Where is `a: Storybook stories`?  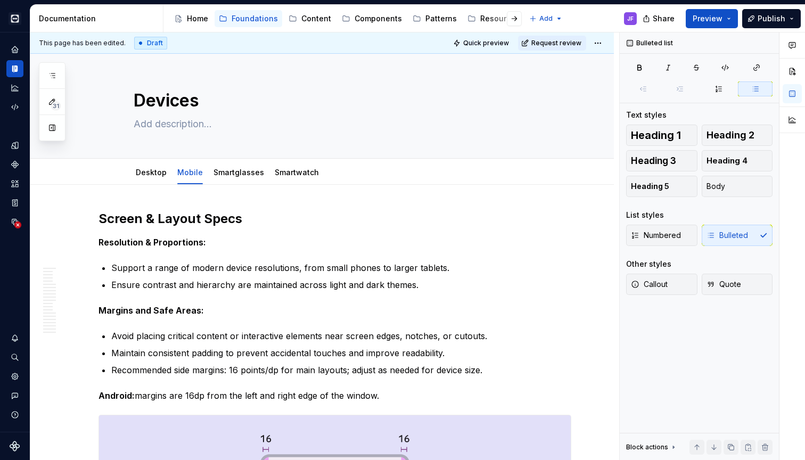 a: Storybook stories is located at coordinates (15, 203).